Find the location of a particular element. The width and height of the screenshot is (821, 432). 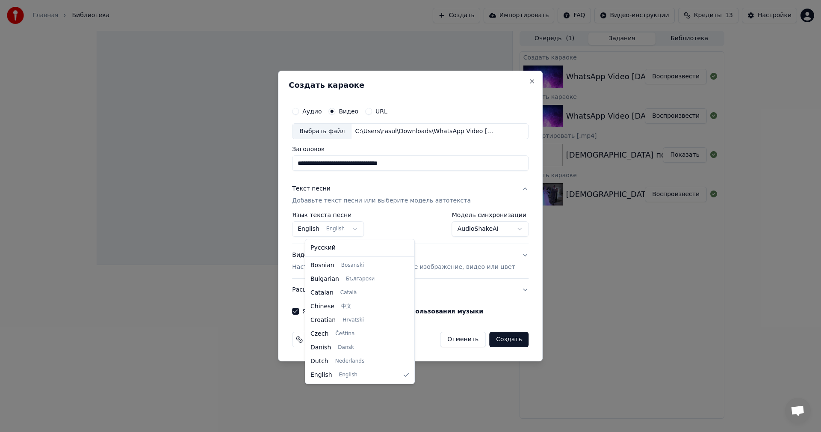

span: Bosanski is located at coordinates (353, 265).